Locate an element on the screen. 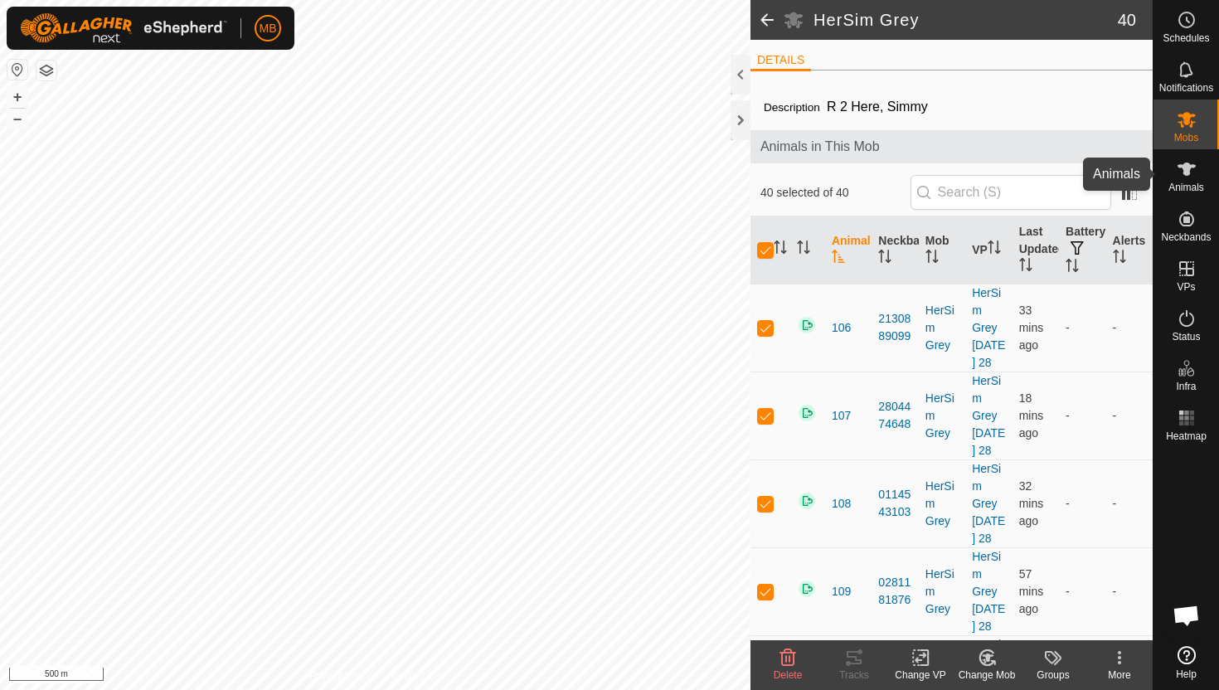  div: Tracks is located at coordinates (854, 675).